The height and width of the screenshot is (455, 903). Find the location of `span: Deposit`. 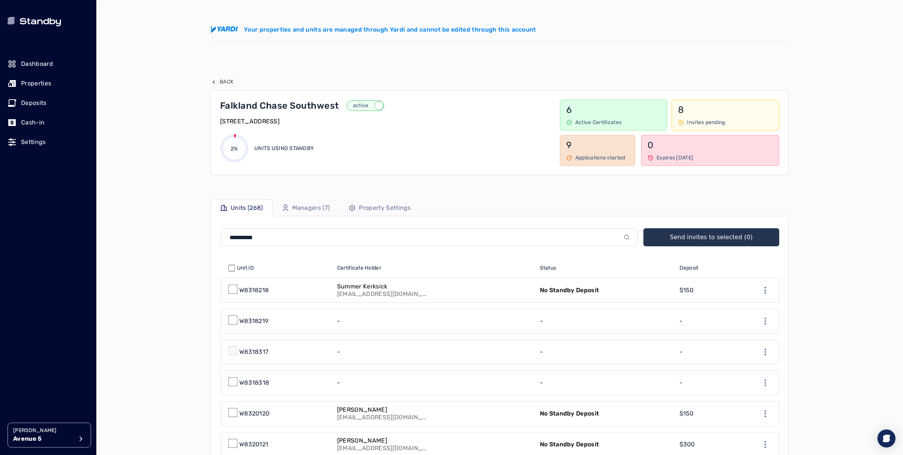

span: Deposit is located at coordinates (689, 268).